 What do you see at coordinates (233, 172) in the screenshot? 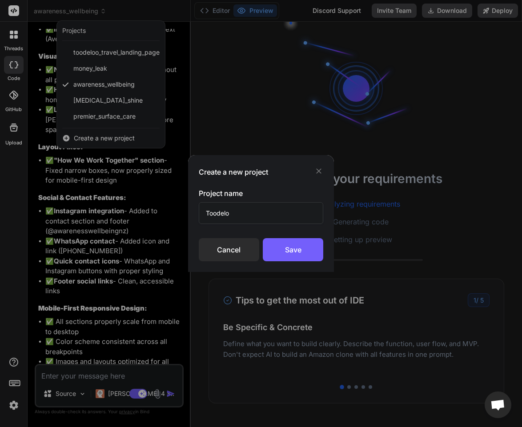
I see `h3: Create a new project` at bounding box center [233, 172].